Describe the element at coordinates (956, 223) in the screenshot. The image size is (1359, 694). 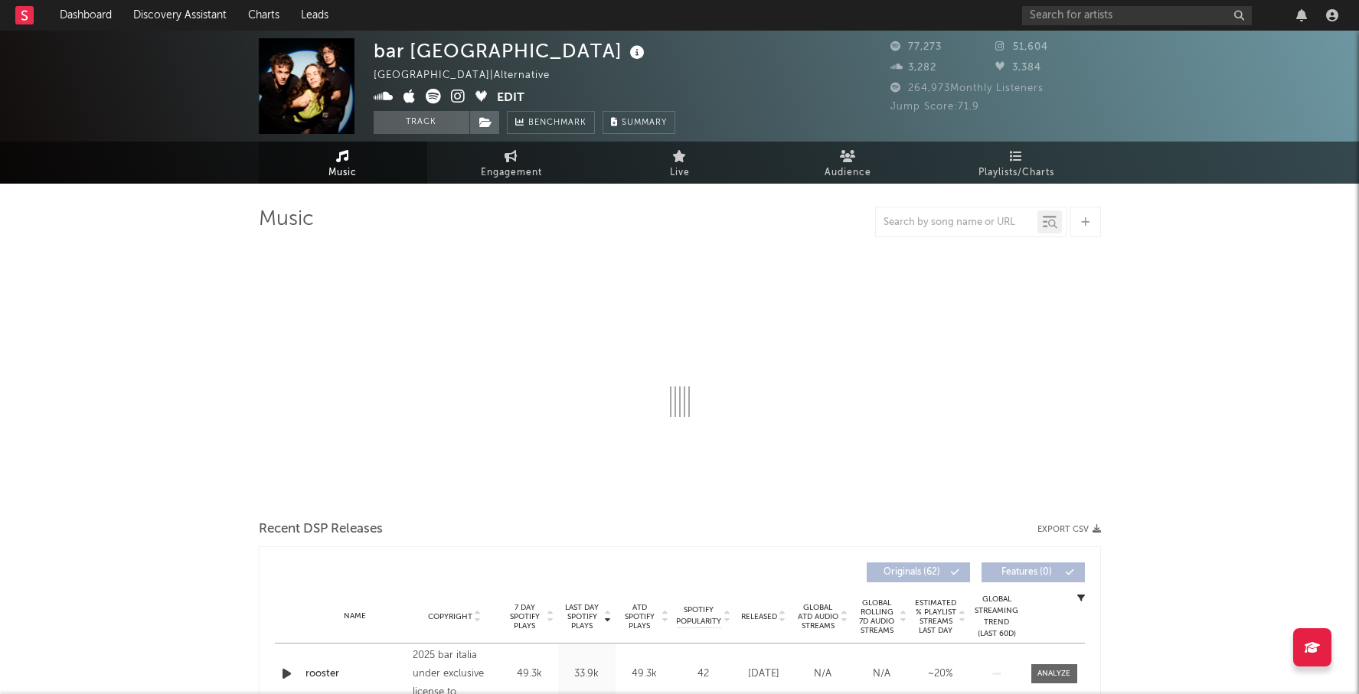
I see `input: Search by song name or URL` at that location.